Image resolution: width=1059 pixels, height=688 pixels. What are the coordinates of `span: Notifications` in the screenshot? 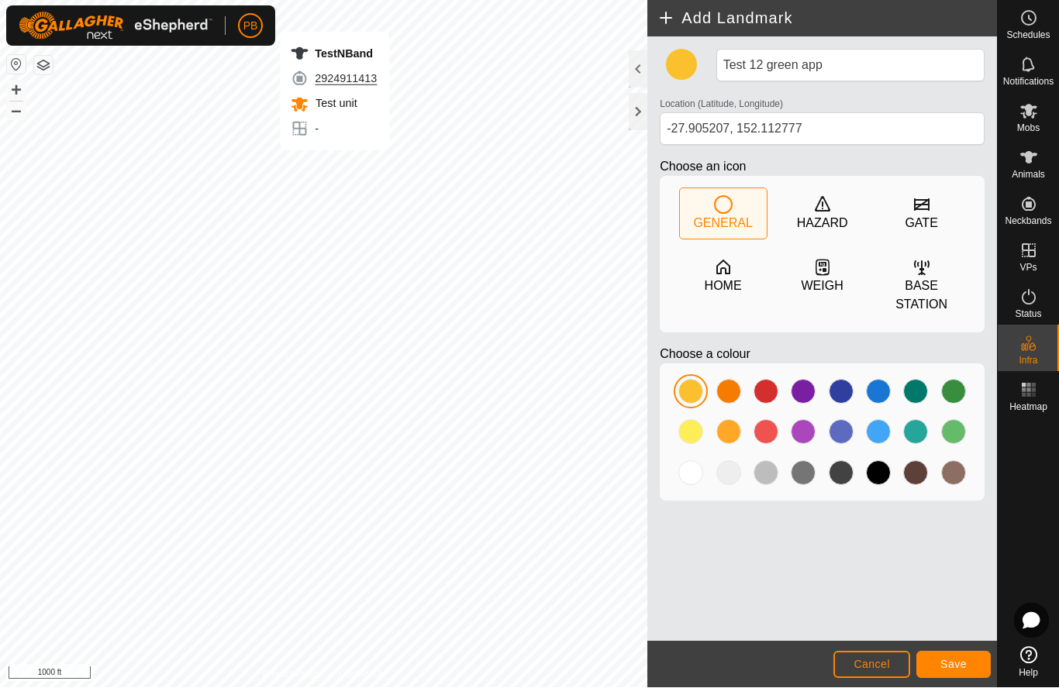 It's located at (1028, 82).